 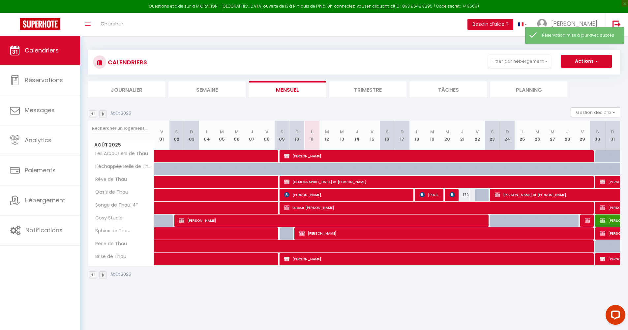 What do you see at coordinates (122, 167) in the screenshot?
I see `span: L'échappée Belle de Thau` at bounding box center [122, 167].